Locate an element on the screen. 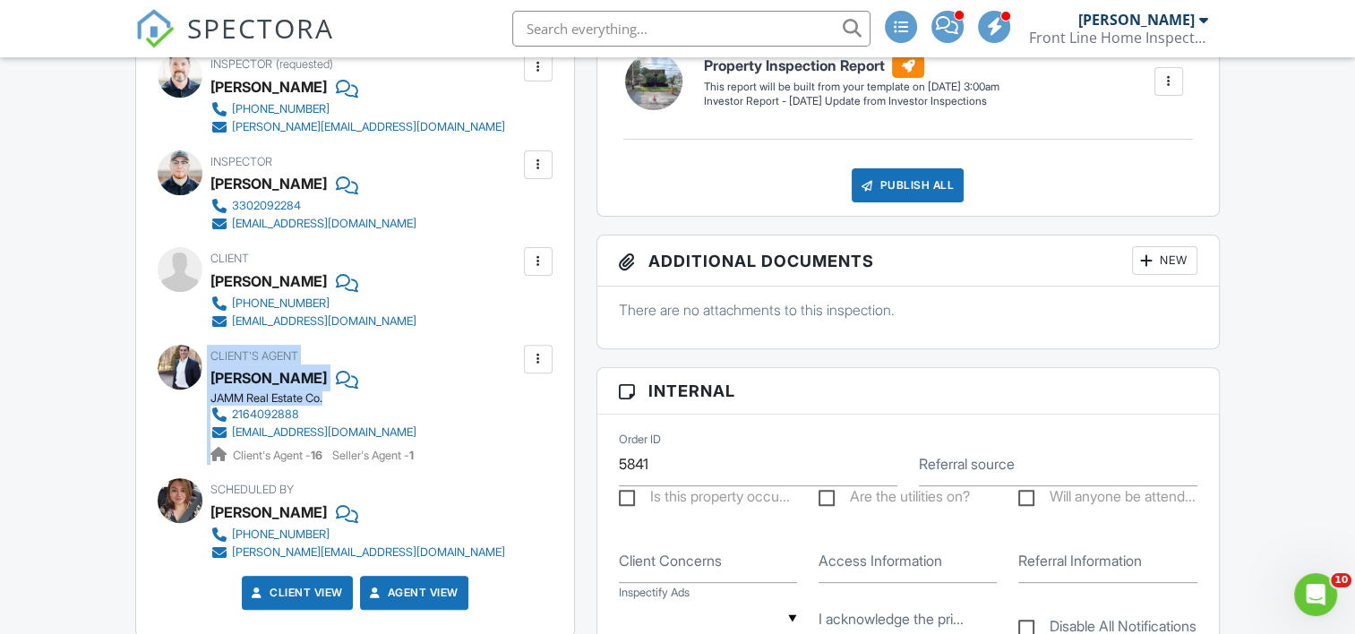  label: Referral source is located at coordinates (966, 464).